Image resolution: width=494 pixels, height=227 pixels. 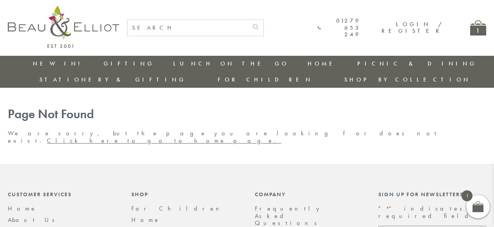 What do you see at coordinates (289, 216) in the screenshot?
I see `a: Frequently Asked Questions` at bounding box center [289, 216].